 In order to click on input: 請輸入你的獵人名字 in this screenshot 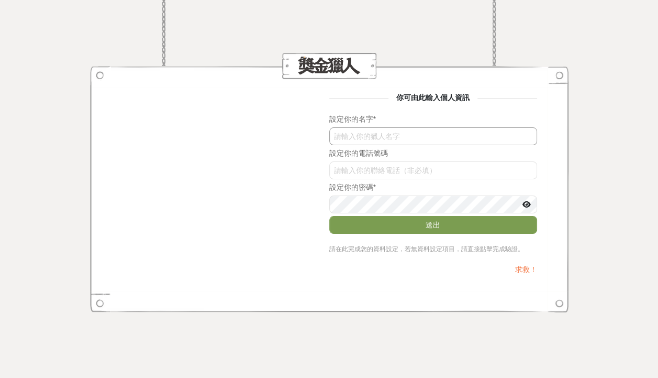, I will do `click(433, 136)`.